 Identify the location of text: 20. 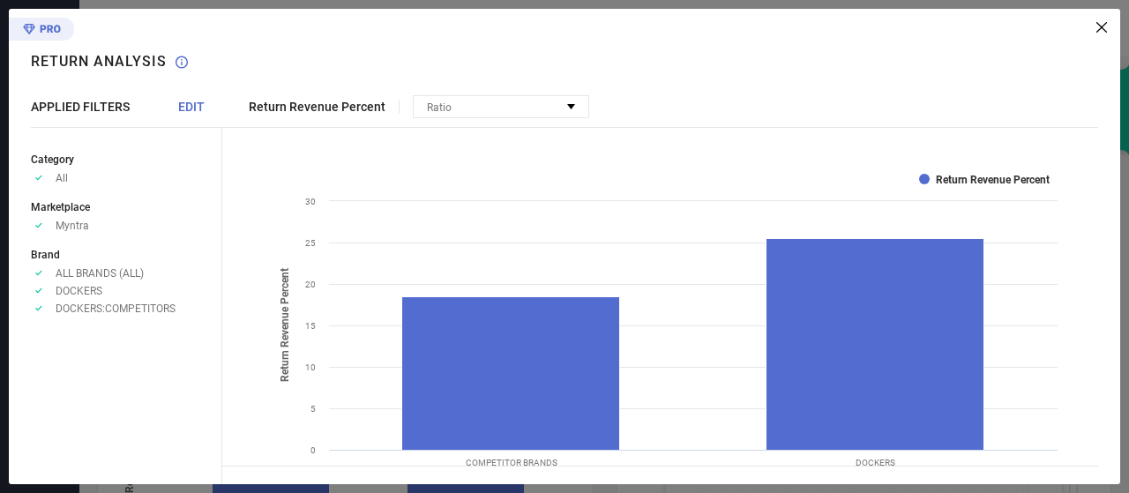
(310, 284).